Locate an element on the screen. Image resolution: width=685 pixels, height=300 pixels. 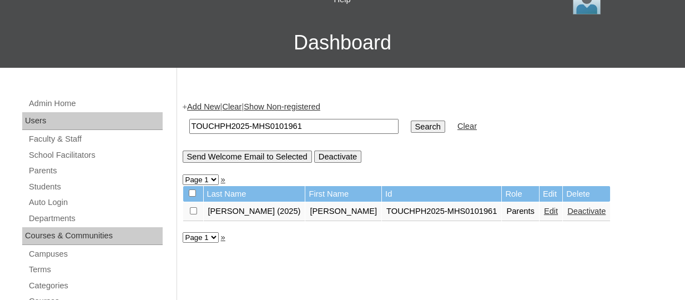
a: Auto Login is located at coordinates (95, 202).